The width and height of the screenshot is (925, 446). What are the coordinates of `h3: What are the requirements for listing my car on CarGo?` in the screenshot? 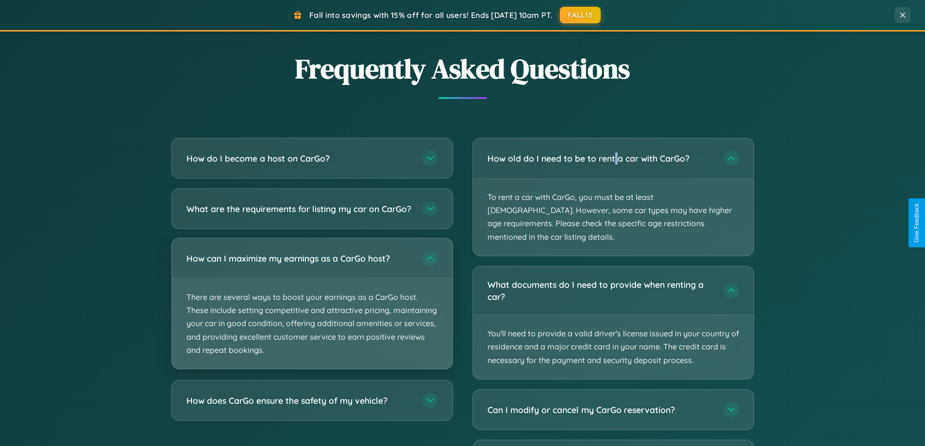 It's located at (300, 209).